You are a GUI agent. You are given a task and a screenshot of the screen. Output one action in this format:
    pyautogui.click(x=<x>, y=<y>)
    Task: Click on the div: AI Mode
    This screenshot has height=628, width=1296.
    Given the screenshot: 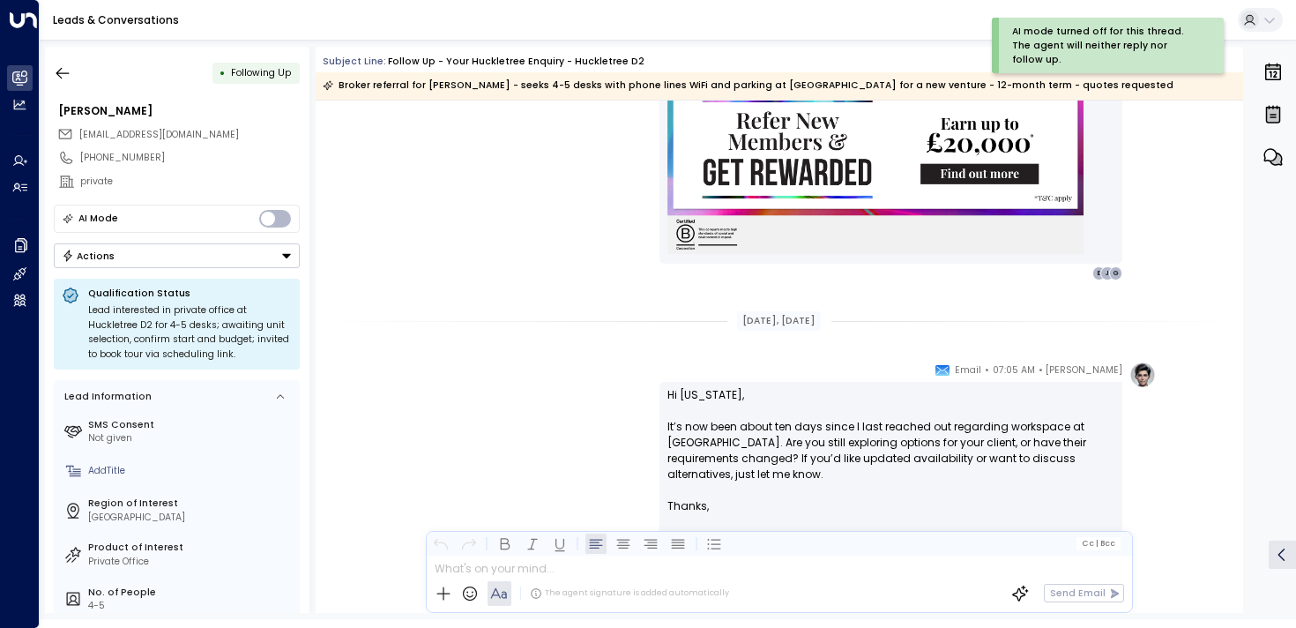 What is the action you would take?
    pyautogui.click(x=98, y=219)
    